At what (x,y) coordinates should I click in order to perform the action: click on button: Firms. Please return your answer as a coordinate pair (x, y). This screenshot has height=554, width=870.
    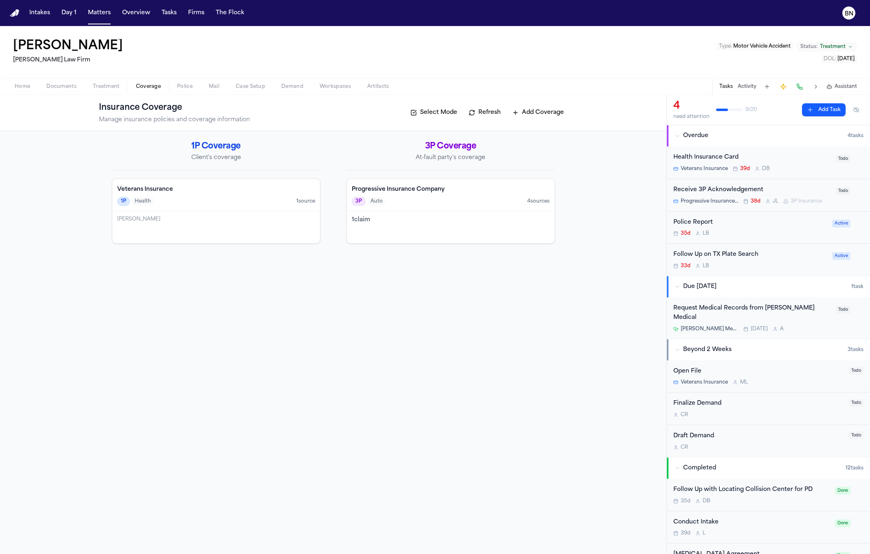
    Looking at the image, I should click on (196, 13).